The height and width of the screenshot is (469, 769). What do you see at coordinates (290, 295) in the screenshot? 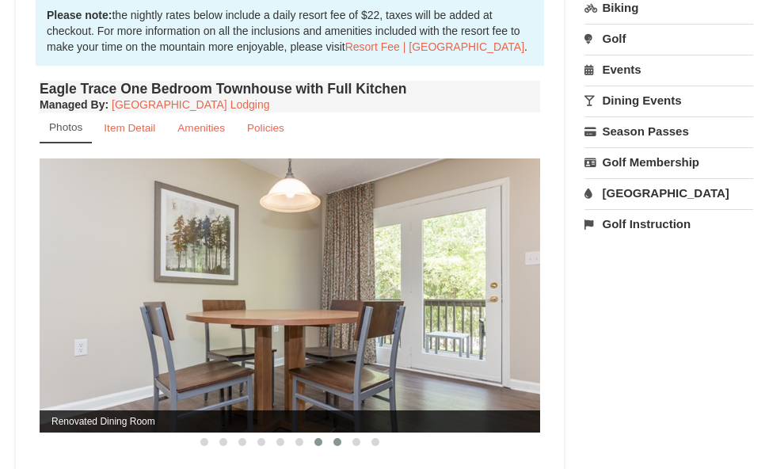
I see `img: Renovated Dining Room` at bounding box center [290, 295].